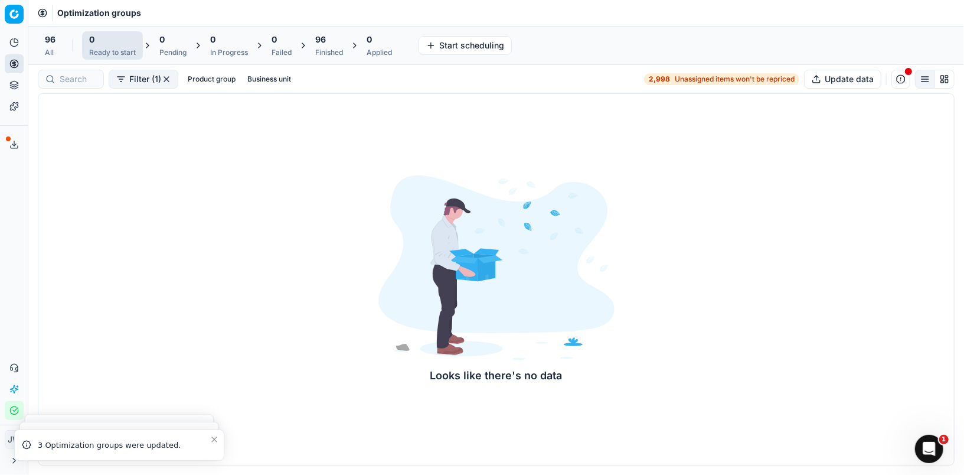 Image resolution: width=964 pixels, height=475 pixels. Describe the element at coordinates (465, 45) in the screenshot. I see `button: Start scheduling` at that location.